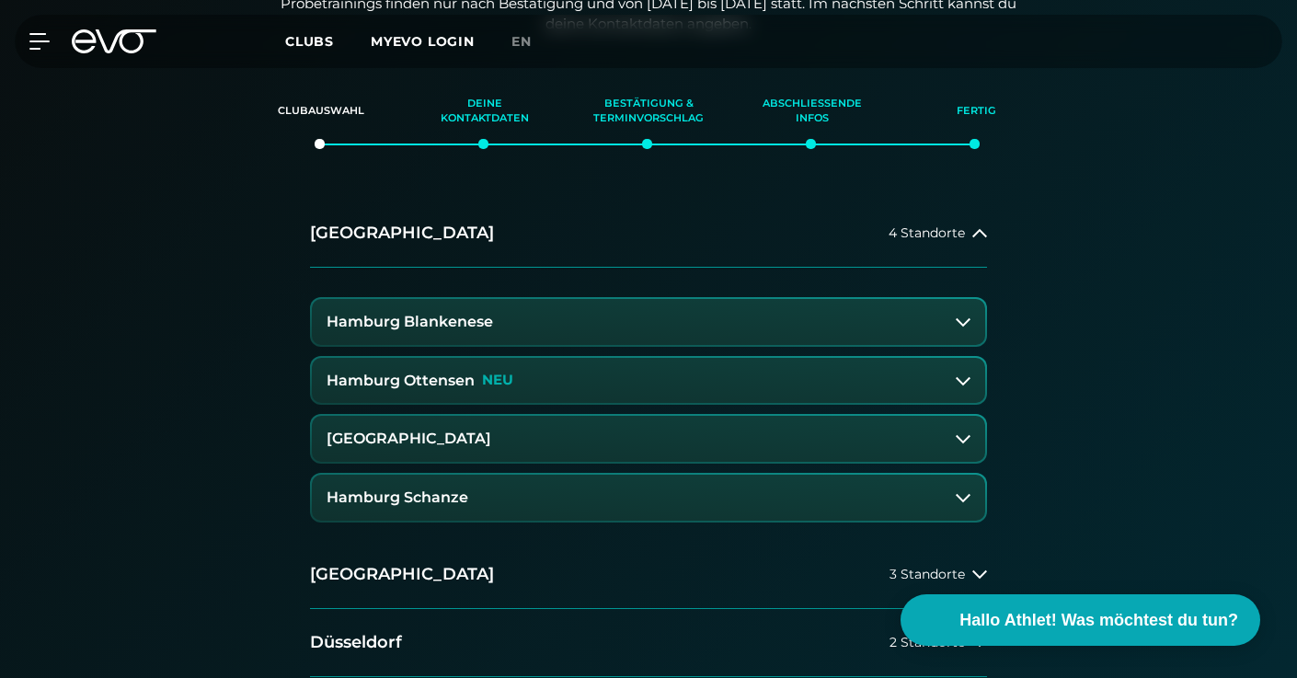 The height and width of the screenshot is (678, 1297). Describe the element at coordinates (521, 41) in the screenshot. I see `span: en` at that location.